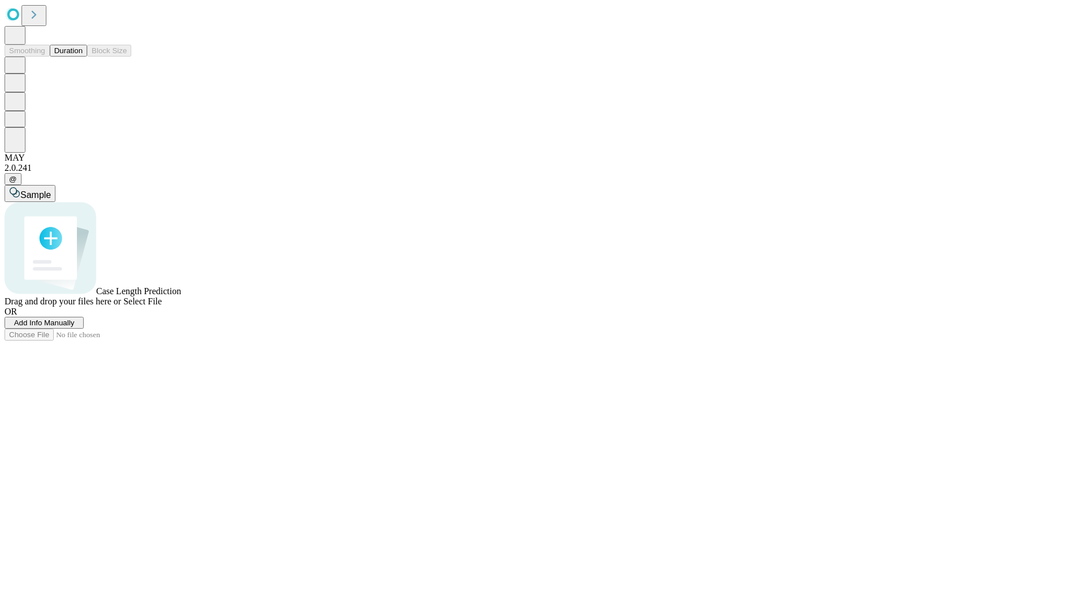 The width and height of the screenshot is (1086, 611). What do you see at coordinates (63, 301) in the screenshot?
I see `span: Drag and drop your files here or` at bounding box center [63, 301].